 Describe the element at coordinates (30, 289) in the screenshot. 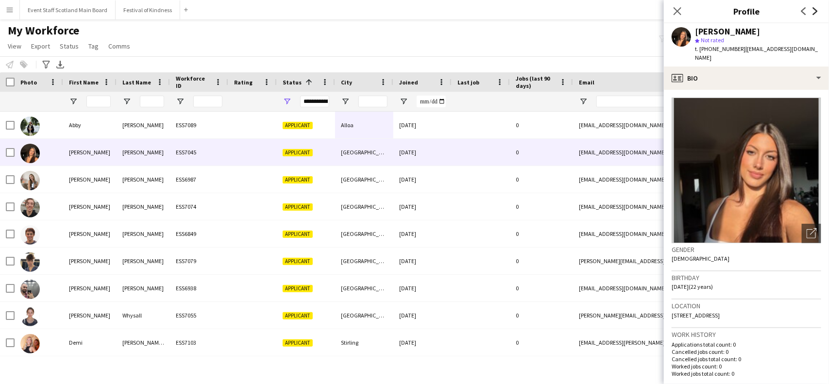

I see `img: Daniel Sanchez O` at that location.